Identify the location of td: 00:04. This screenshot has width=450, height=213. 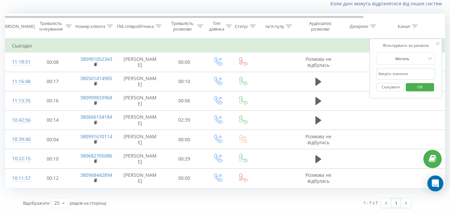
(53, 140).